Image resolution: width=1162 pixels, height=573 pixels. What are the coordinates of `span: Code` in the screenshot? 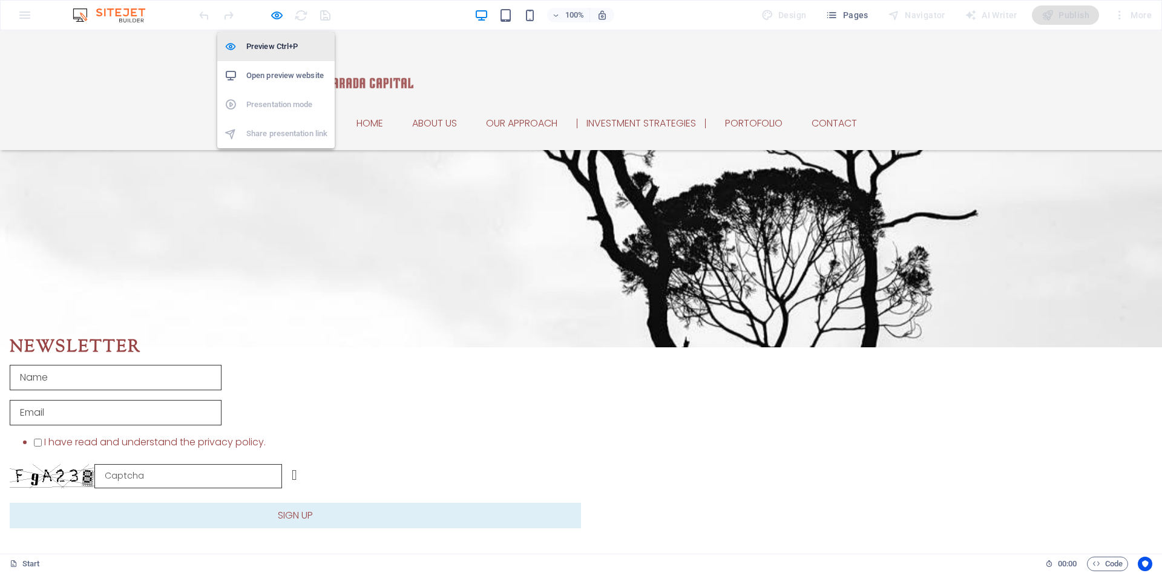 It's located at (1108, 564).